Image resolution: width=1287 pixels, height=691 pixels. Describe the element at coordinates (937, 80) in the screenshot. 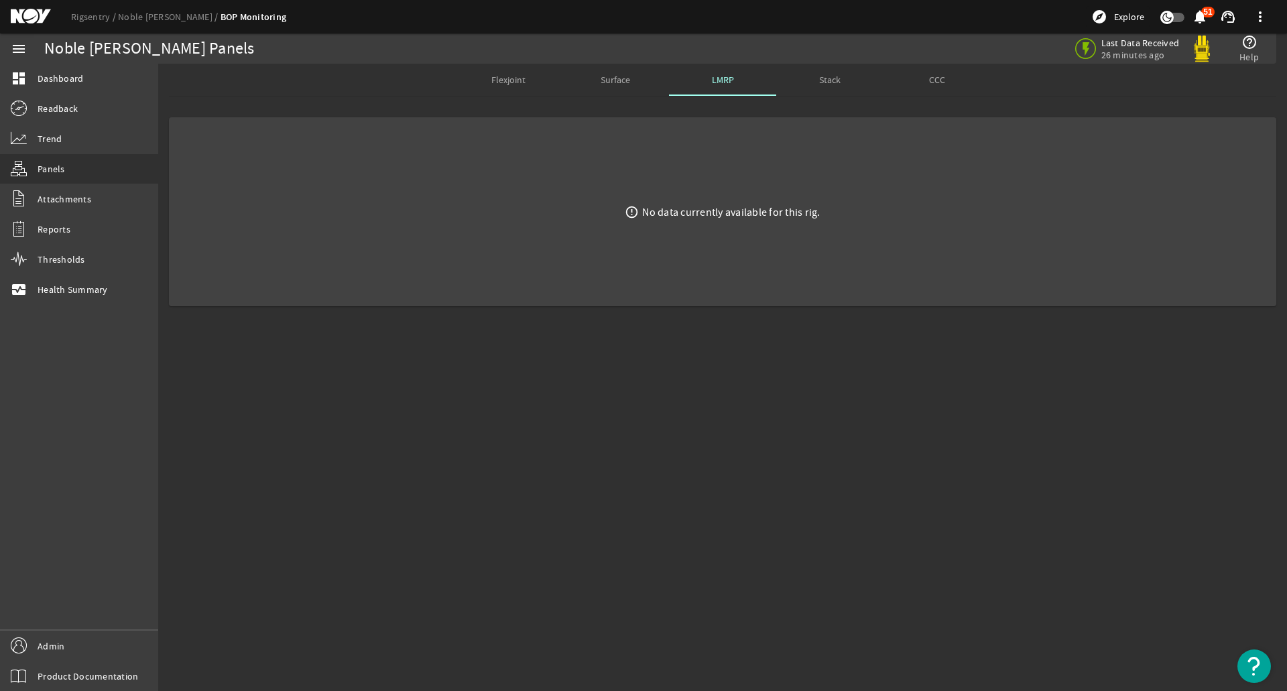

I see `span: CCC` at that location.